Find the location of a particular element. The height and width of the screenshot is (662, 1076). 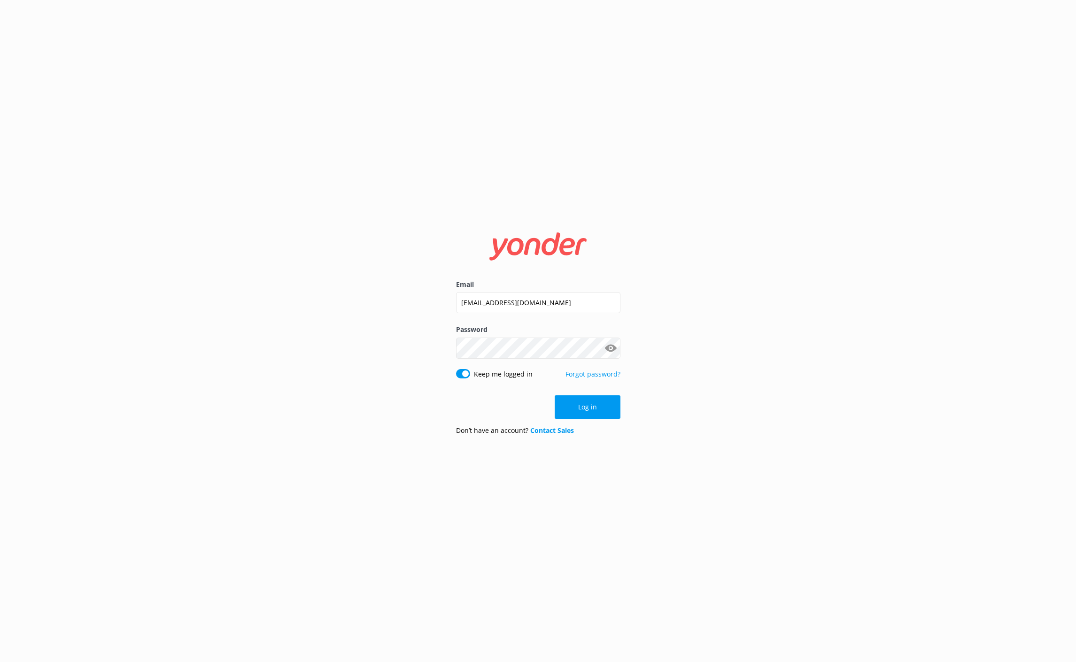

button: Show password is located at coordinates (611, 348).